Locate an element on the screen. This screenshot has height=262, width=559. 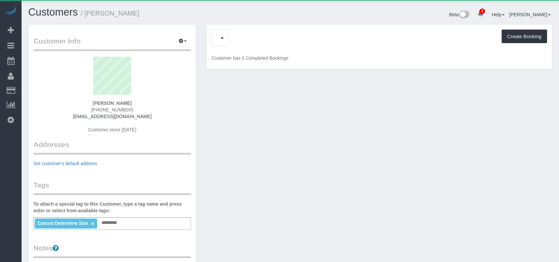
img: Automaid Logo is located at coordinates (11, 11).